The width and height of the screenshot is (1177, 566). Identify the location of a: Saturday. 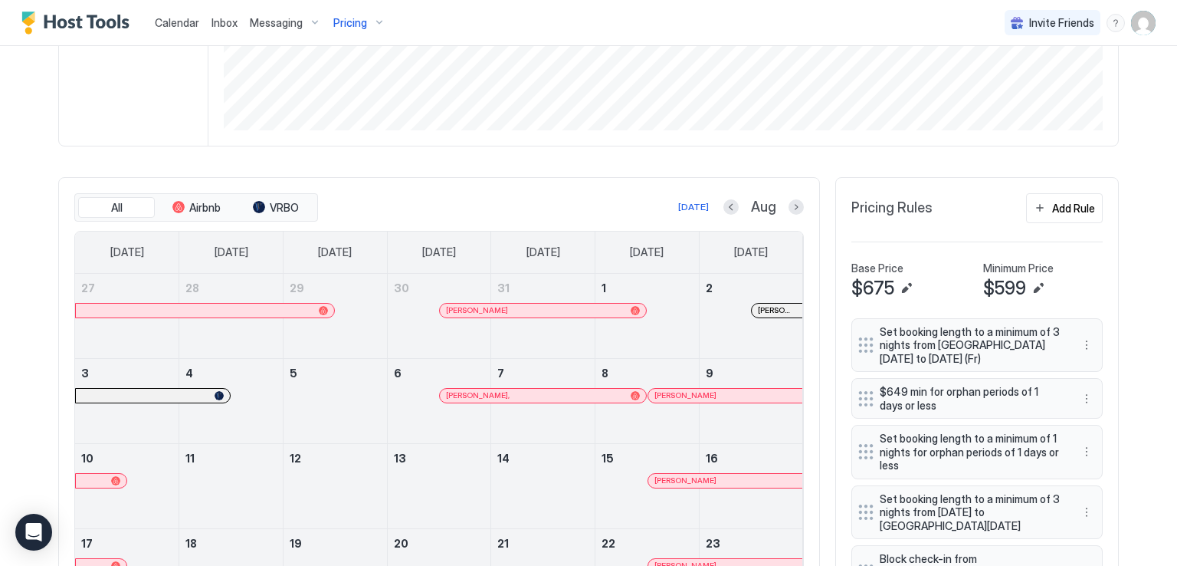
(751, 252).